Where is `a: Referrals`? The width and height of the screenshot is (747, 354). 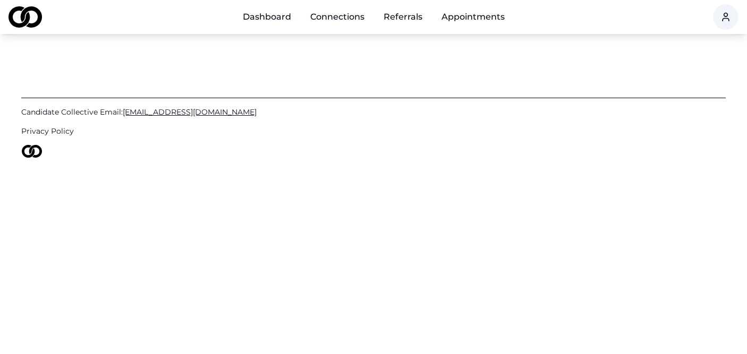
a: Referrals is located at coordinates (403, 17).